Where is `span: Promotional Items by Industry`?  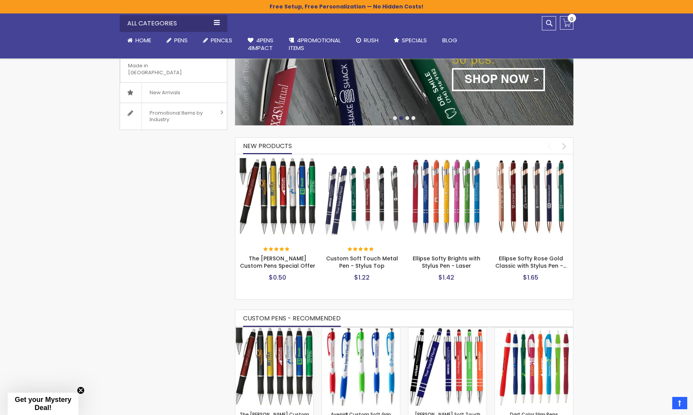 span: Promotional Items by Industry is located at coordinates (180, 116).